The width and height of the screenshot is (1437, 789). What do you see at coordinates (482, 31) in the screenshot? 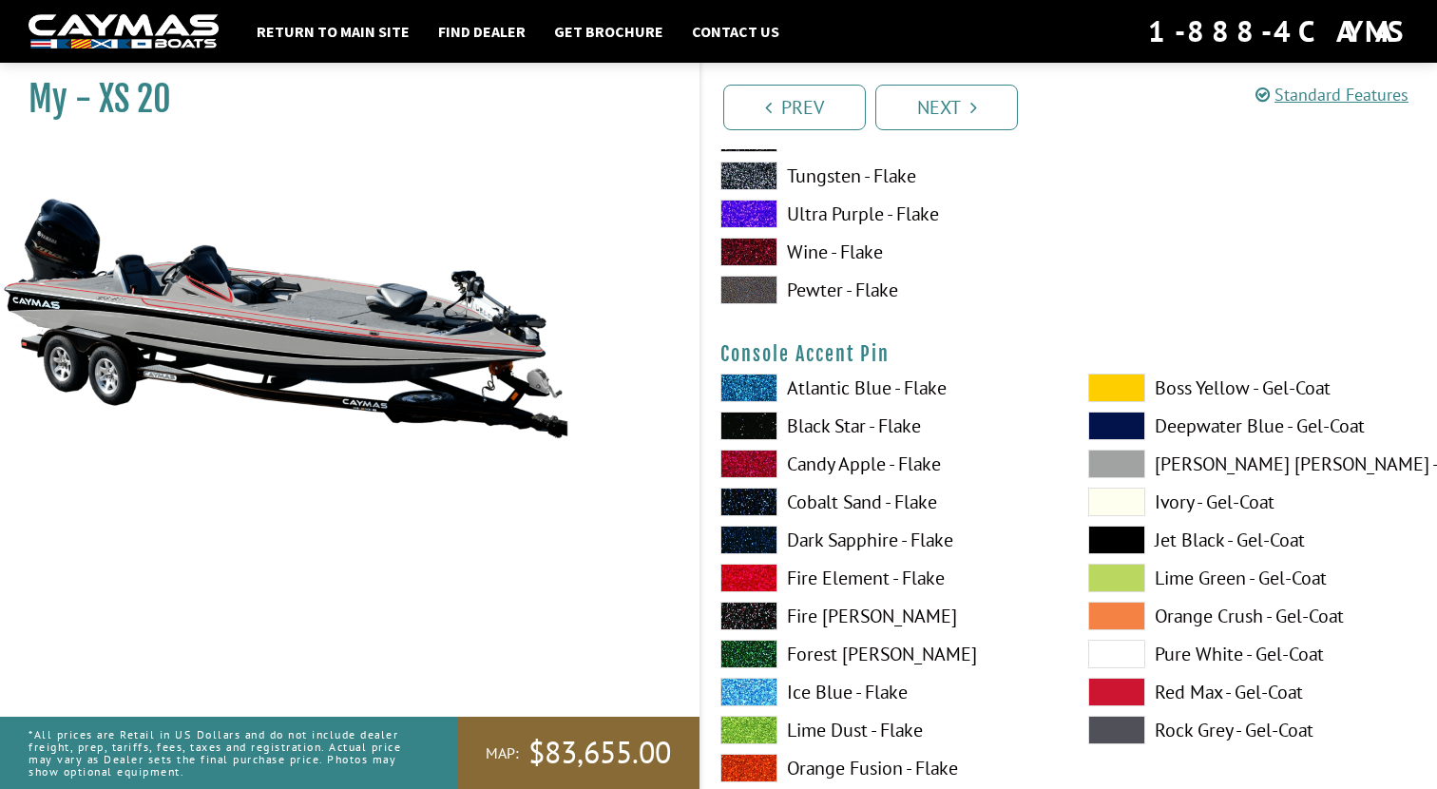
I see `a: Find Dealer` at bounding box center [482, 31].